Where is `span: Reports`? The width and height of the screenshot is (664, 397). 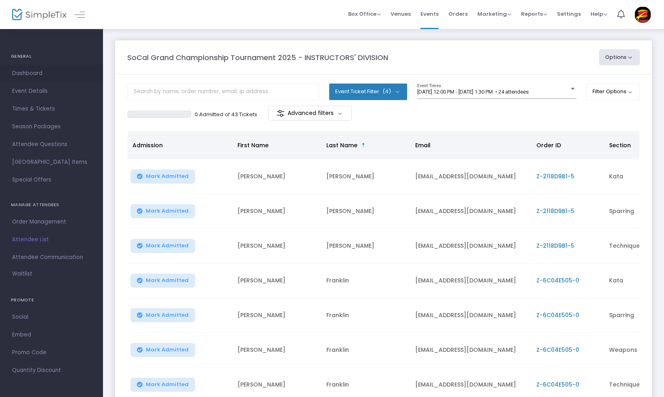 span: Reports is located at coordinates (534, 14).